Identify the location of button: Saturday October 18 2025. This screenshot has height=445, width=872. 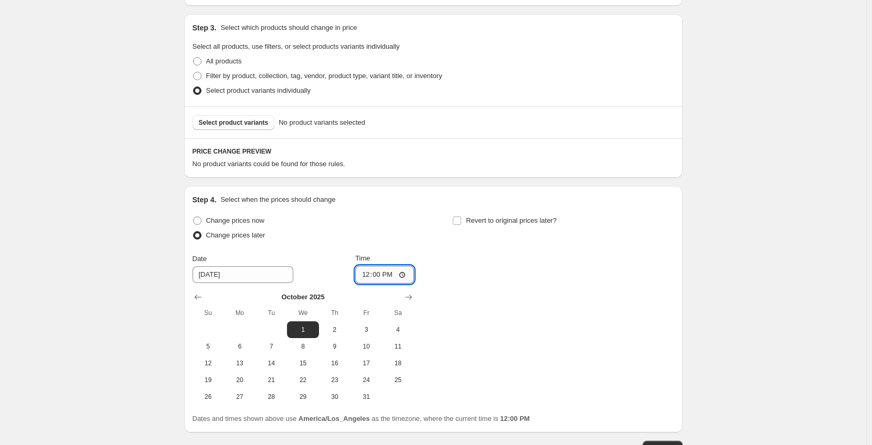
(398, 363).